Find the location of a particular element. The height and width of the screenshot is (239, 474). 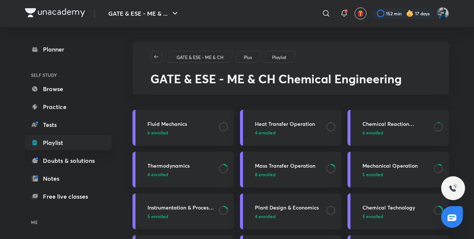

a: Mass Transfer Operation8 enrolled is located at coordinates (291, 170).